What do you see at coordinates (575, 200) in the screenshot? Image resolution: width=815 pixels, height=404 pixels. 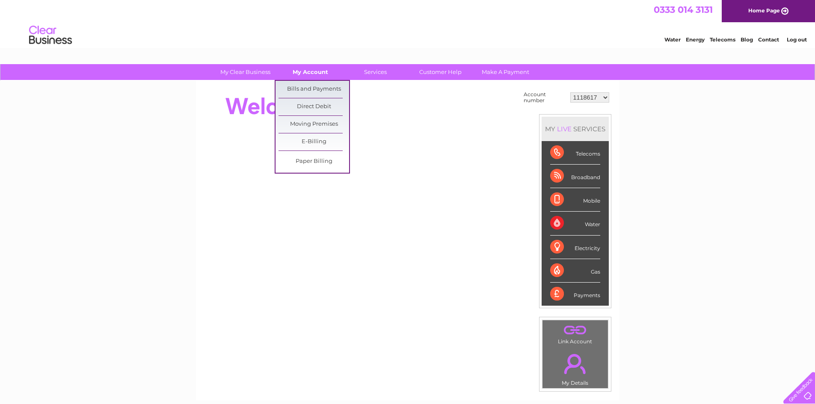 I see `div: Mobile` at bounding box center [575, 200].